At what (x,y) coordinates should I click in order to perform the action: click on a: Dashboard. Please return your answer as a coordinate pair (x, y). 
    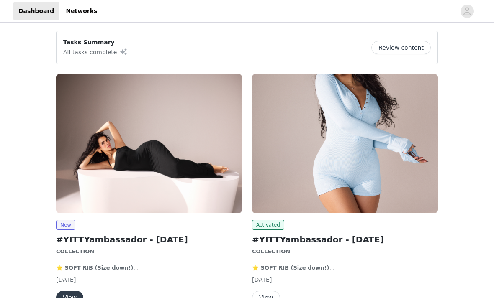
    Looking at the image, I should click on (36, 11).